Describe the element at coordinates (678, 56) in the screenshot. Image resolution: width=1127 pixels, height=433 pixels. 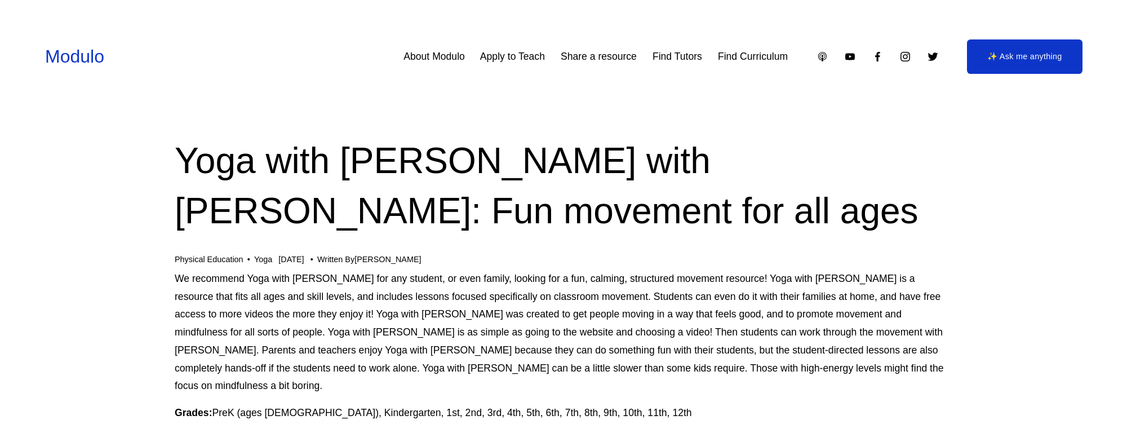
I see `a: Find Tutors` at that location.